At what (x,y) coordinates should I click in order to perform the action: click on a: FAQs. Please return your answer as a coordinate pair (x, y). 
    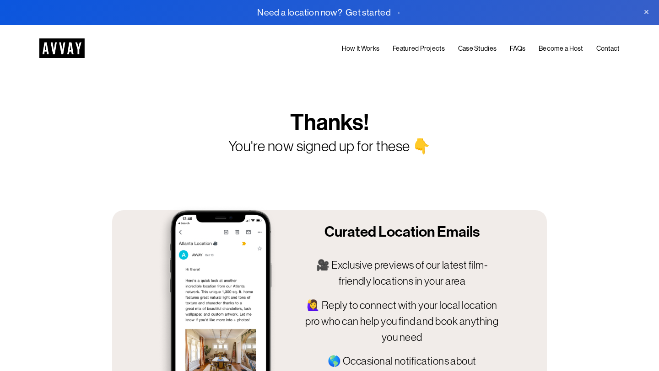
    Looking at the image, I should click on (517, 48).